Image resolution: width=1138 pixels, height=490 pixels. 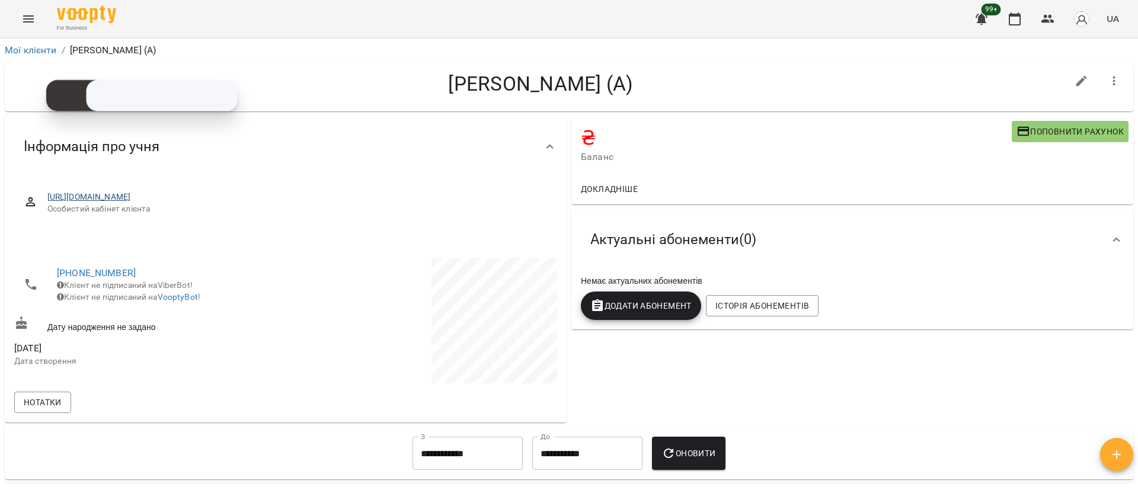 What do you see at coordinates (149, 324) in the screenshot?
I see `div: Дату народження не задано` at bounding box center [149, 324].